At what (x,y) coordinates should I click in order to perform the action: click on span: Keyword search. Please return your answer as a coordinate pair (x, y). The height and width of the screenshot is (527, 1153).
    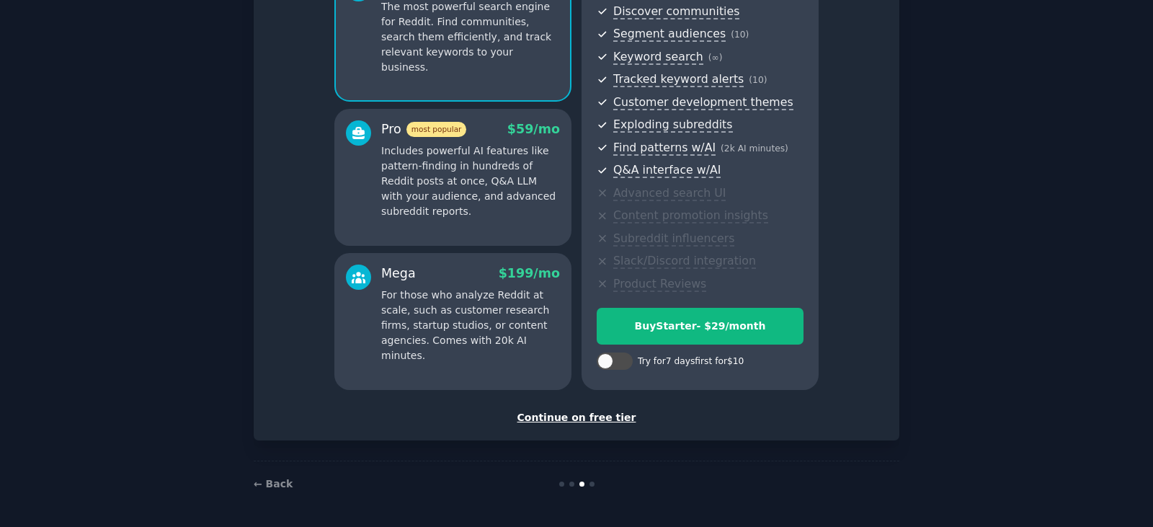
    Looking at the image, I should click on (658, 57).